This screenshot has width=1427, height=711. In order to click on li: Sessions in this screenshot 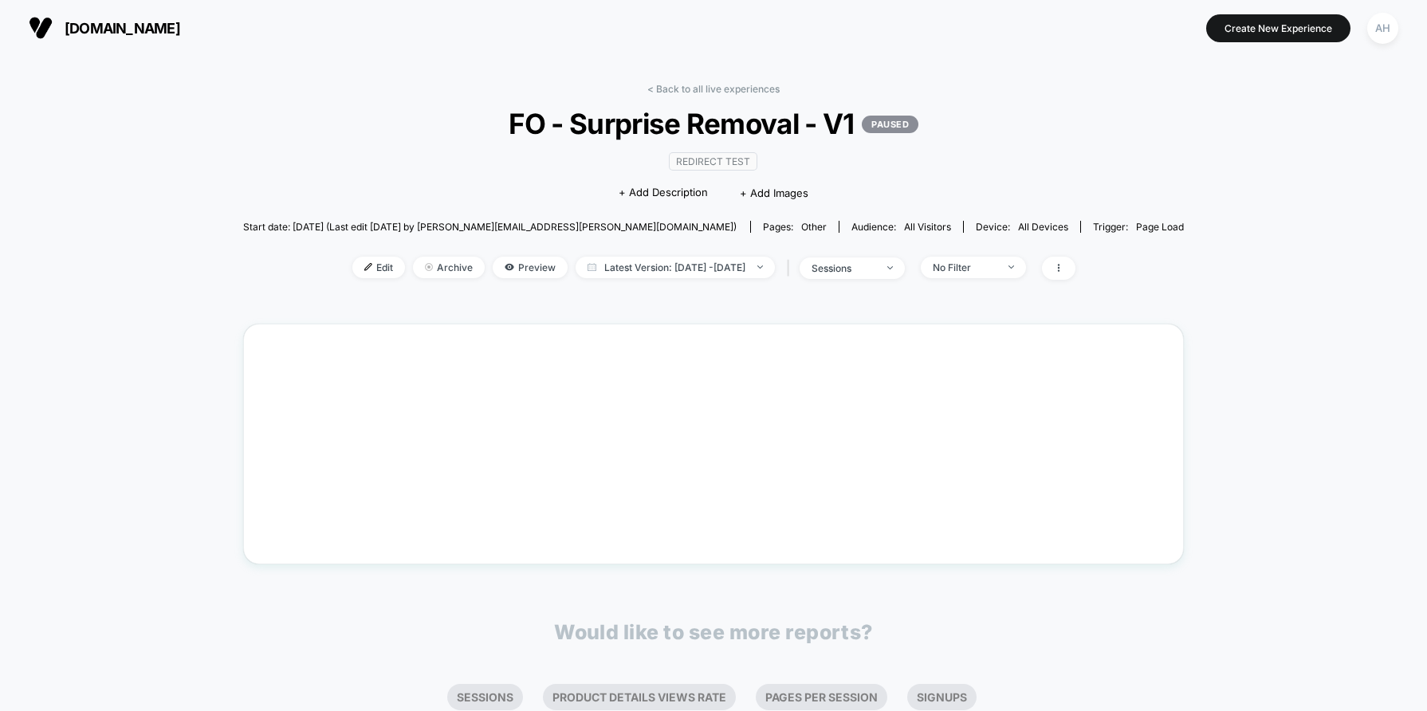, I will do `click(485, 697)`.